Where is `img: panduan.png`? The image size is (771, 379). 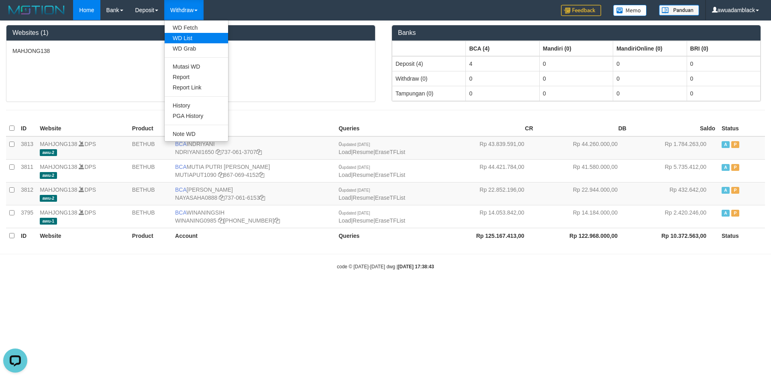
img: panduan.png is located at coordinates (679, 10).